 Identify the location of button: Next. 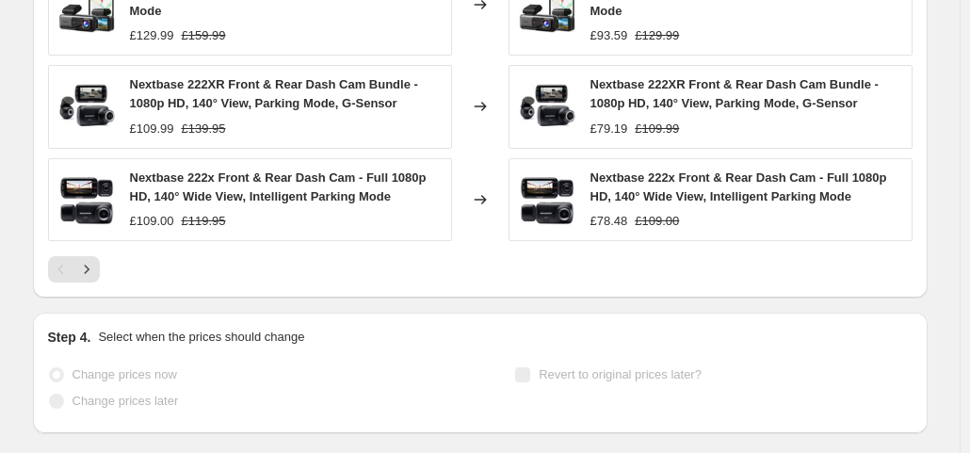
(87, 269).